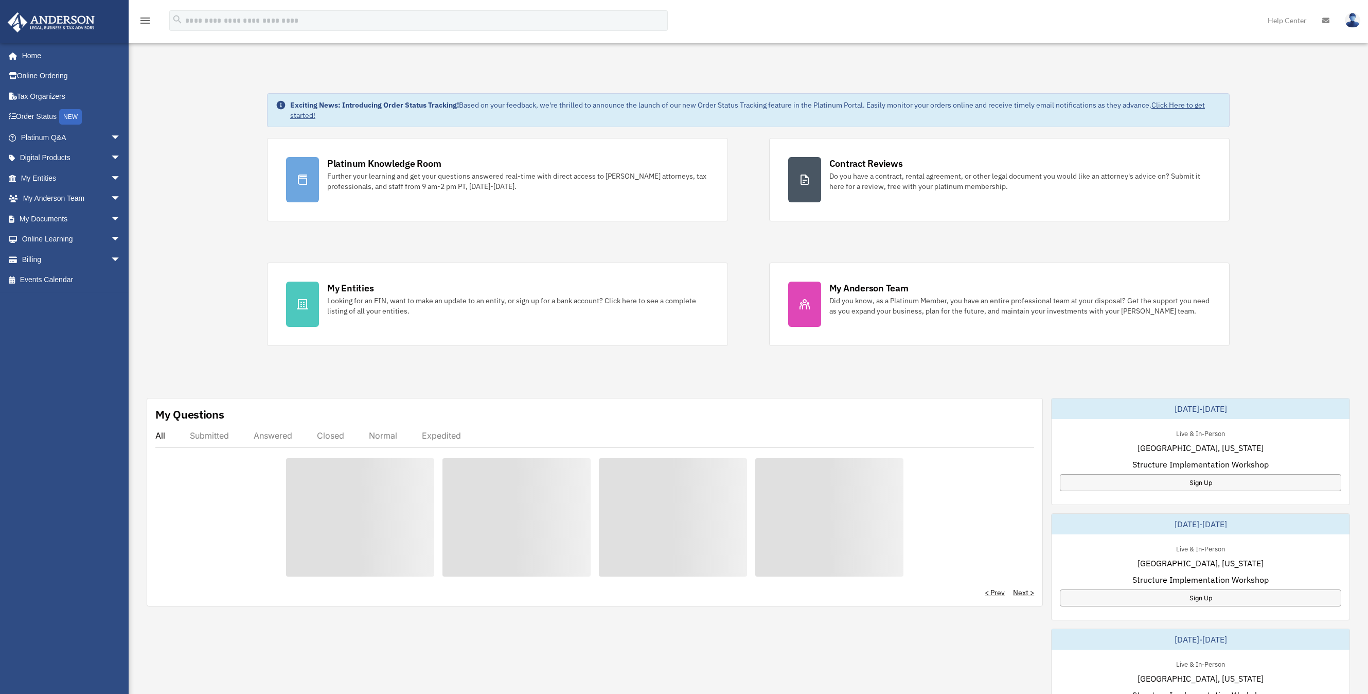 Image resolution: width=1368 pixels, height=694 pixels. Describe the element at coordinates (71, 117) in the screenshot. I see `div: NEW` at that location.